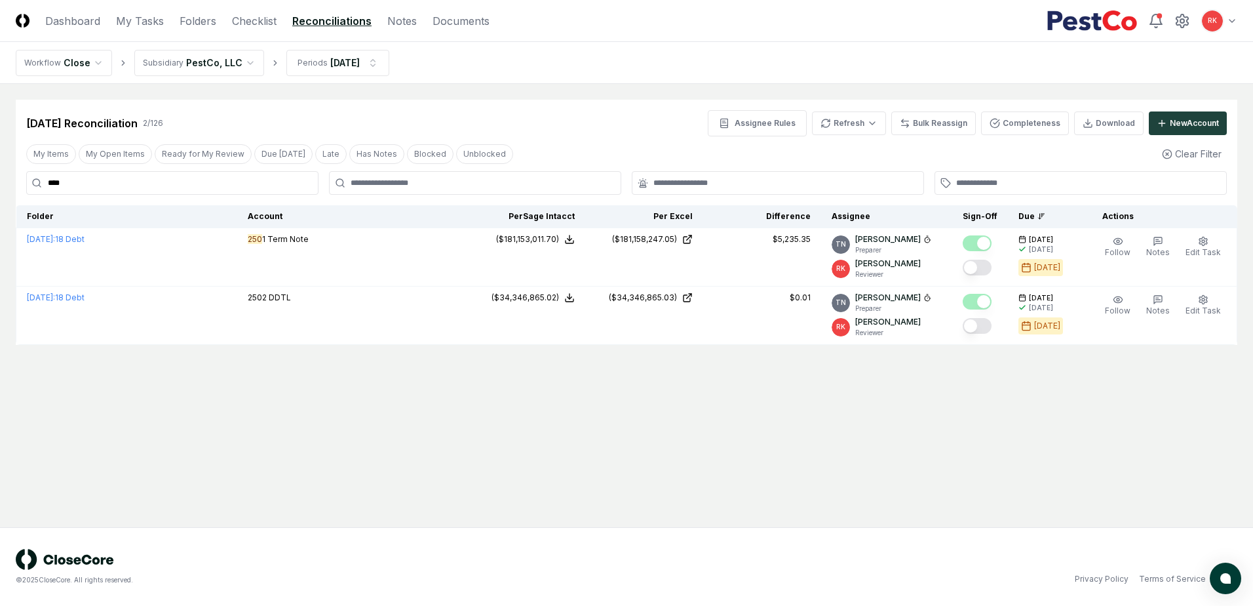 The image size is (1253, 606). What do you see at coordinates (644, 216) in the screenshot?
I see `th: Per Excel` at bounding box center [644, 216].